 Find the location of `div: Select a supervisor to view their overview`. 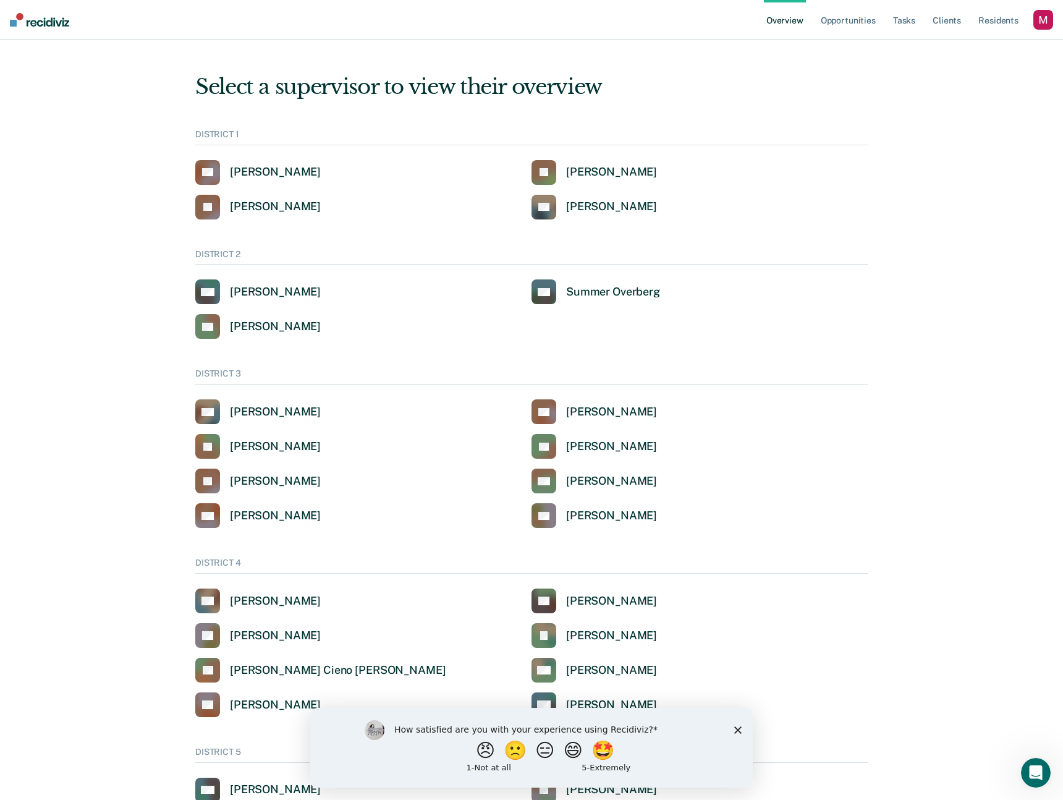

div: Select a supervisor to view their overview is located at coordinates (531, 87).